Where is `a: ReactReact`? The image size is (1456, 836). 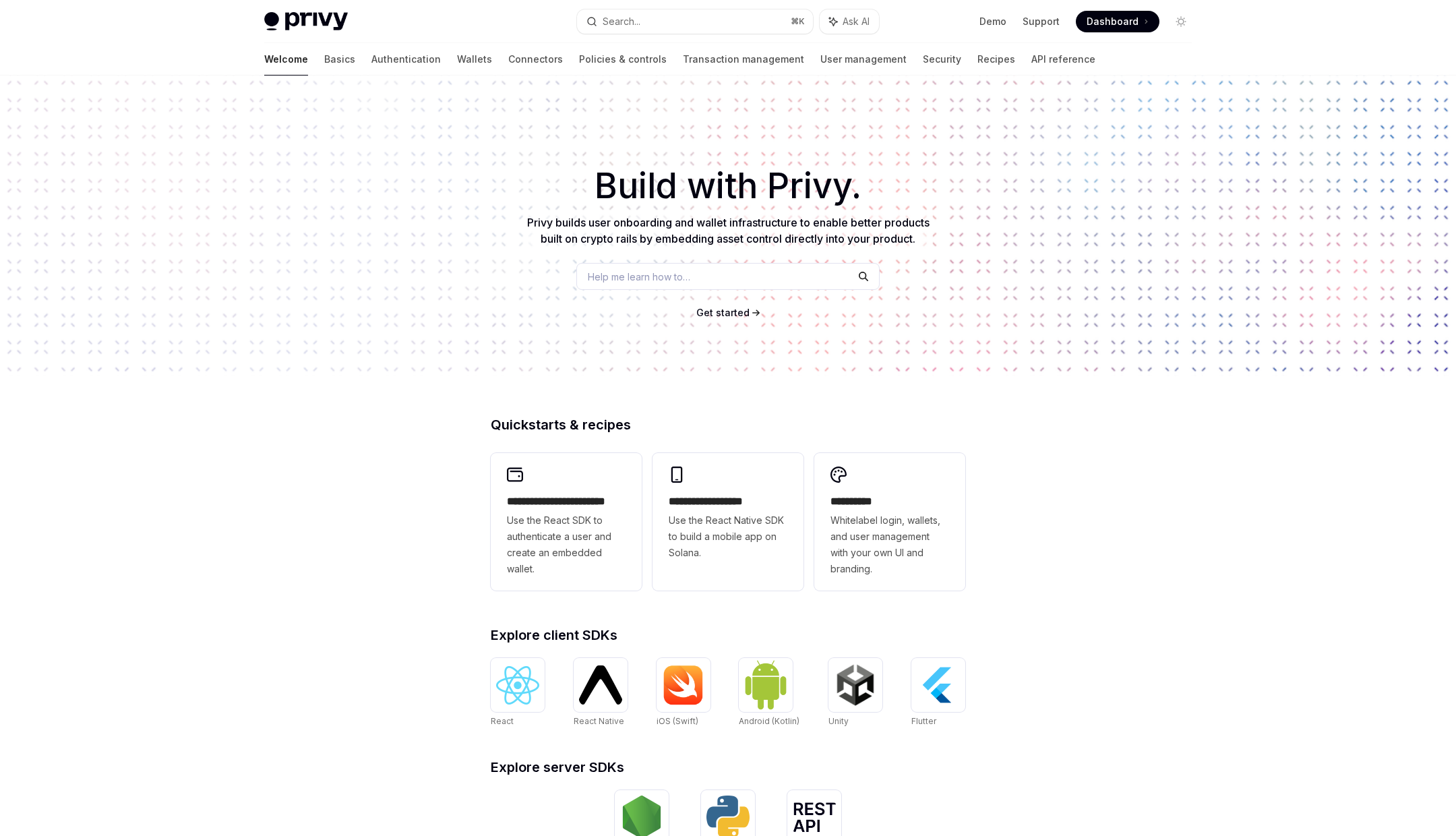 a: ReactReact is located at coordinates (517, 693).